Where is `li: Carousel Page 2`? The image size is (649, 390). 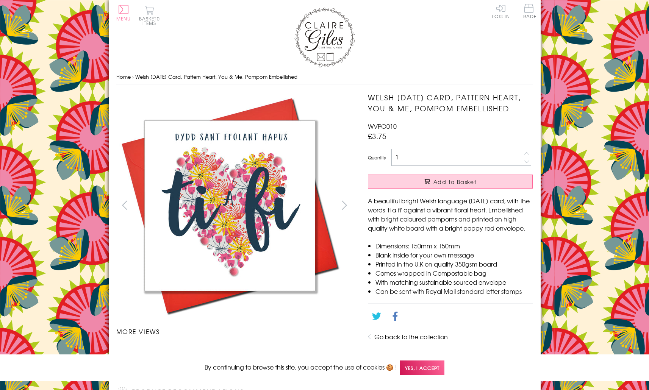
li: Carousel Page 2 is located at coordinates (205, 352).